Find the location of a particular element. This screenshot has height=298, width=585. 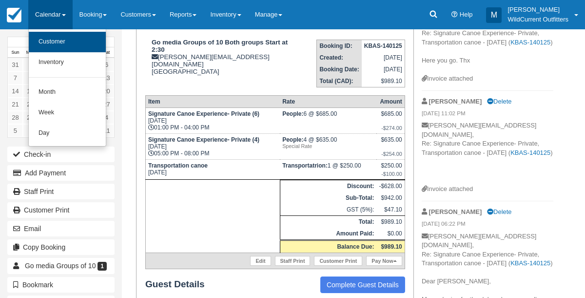

a: Complete Guest Details is located at coordinates (363, 284).